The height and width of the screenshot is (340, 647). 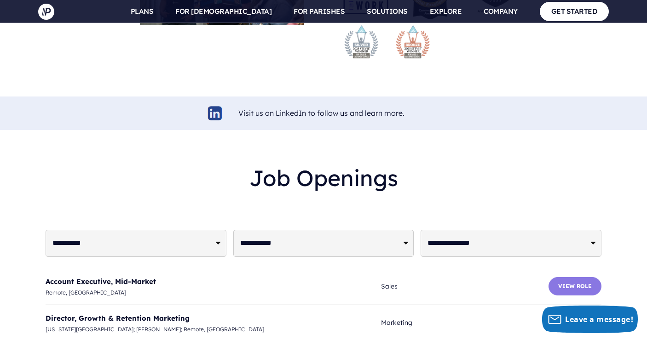 What do you see at coordinates (321, 113) in the screenshot?
I see `a: Visit us on LinkedIn to follow us and learn more.` at bounding box center [321, 113].